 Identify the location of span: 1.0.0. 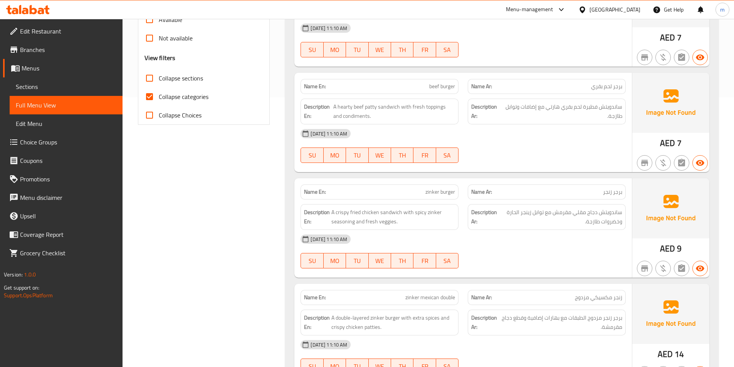
(30, 275).